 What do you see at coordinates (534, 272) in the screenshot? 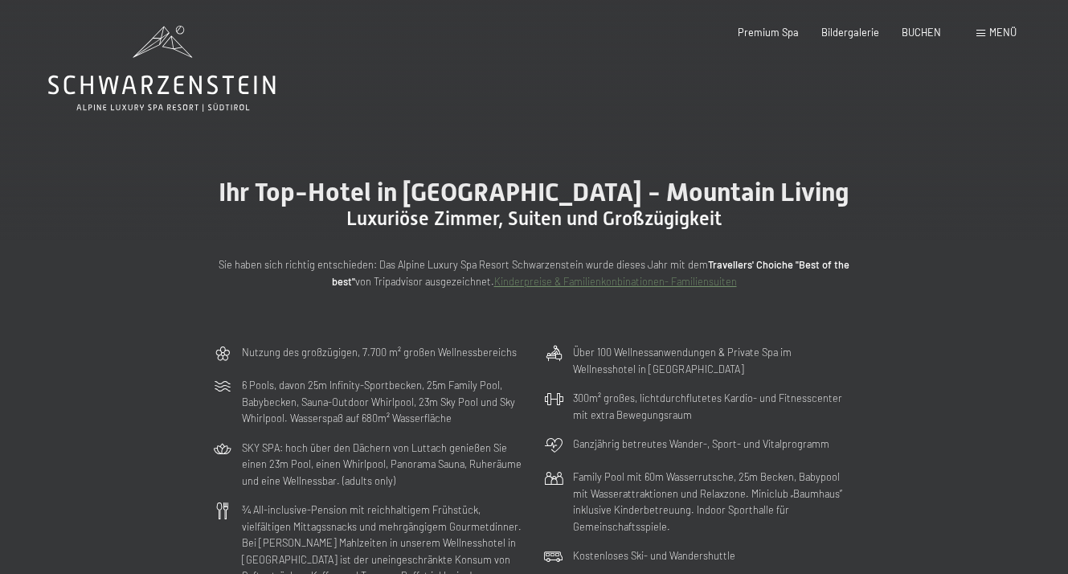
I see `p: Sie haben sich richtig entschieden: Das Alpine Luxury Spa Resort Schwarzenstein wurde dieses Jahr...` at bounding box center [534, 272].